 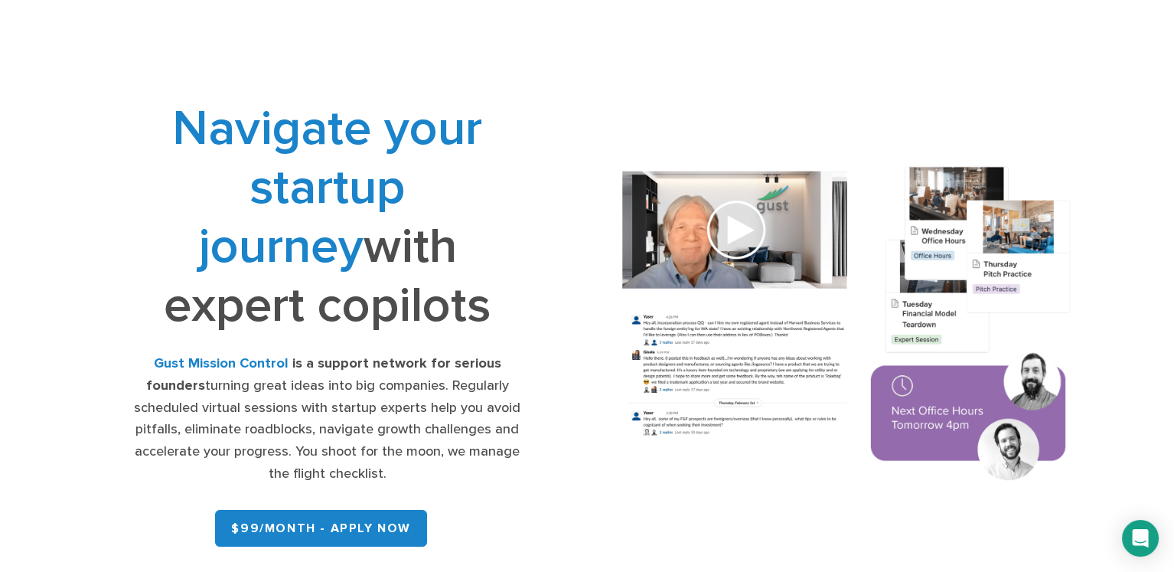 What do you see at coordinates (327, 419) in the screenshot?
I see `div: turning great ideas into big companies. Regularly scheduled virtual sessions with startup experts...` at bounding box center [327, 419].